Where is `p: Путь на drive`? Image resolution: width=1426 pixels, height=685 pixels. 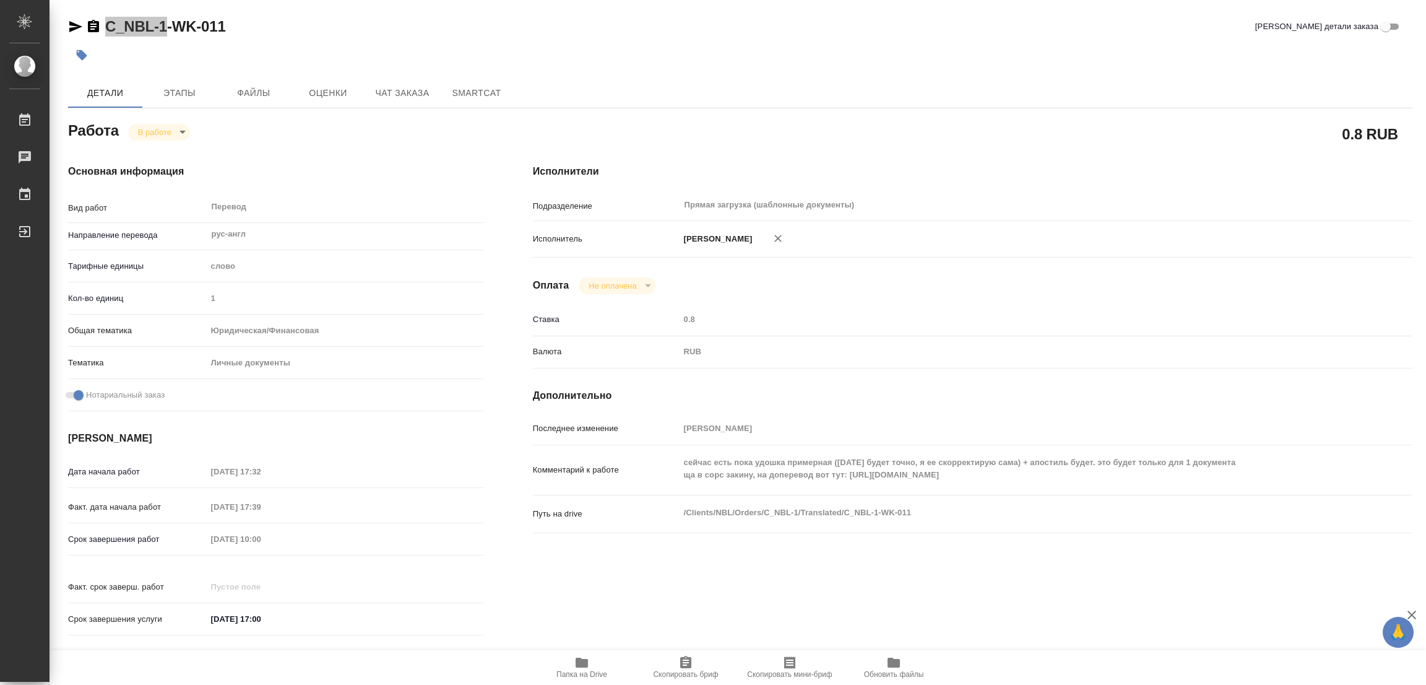 p: Путь на drive is located at coordinates (606, 514).